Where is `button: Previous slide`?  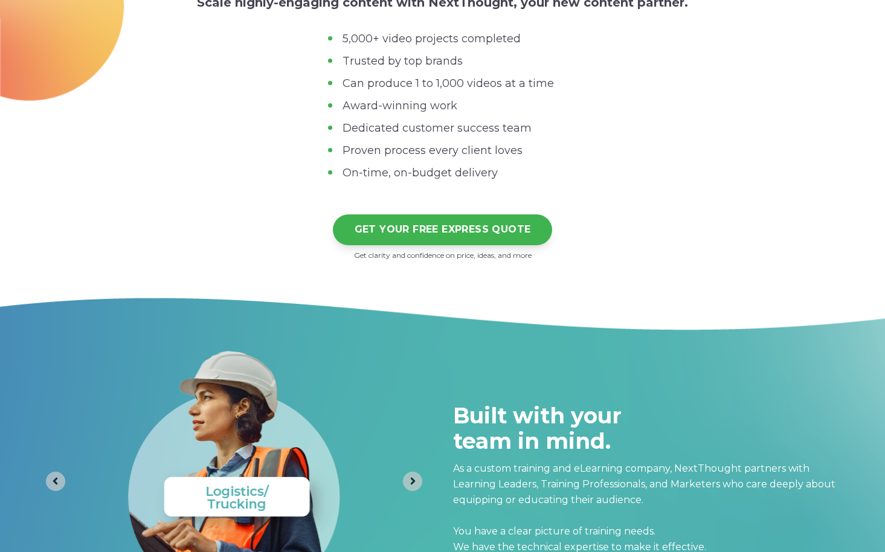 button: Previous slide is located at coordinates (56, 481).